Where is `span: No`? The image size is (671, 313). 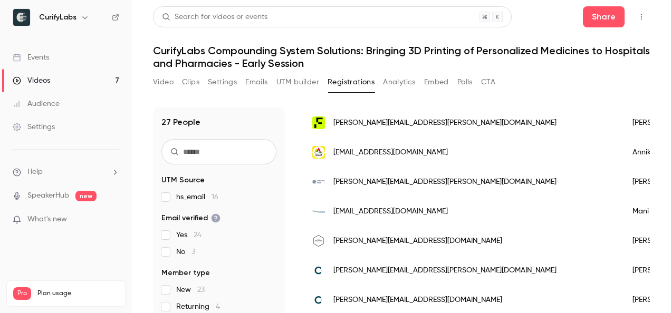 span: No is located at coordinates (186, 252).